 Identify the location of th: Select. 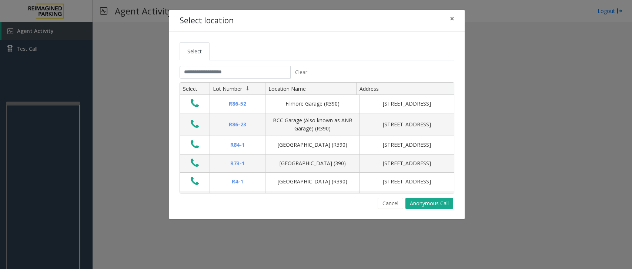
(195, 89).